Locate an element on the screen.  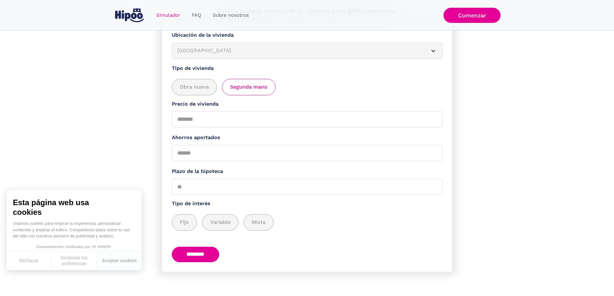
label: Plazo de la hipoteca is located at coordinates (307, 172).